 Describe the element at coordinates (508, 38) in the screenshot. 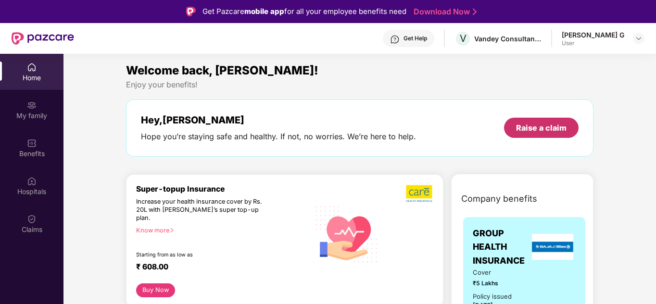

I see `div: Vandey Consultancy Services Private limited` at that location.